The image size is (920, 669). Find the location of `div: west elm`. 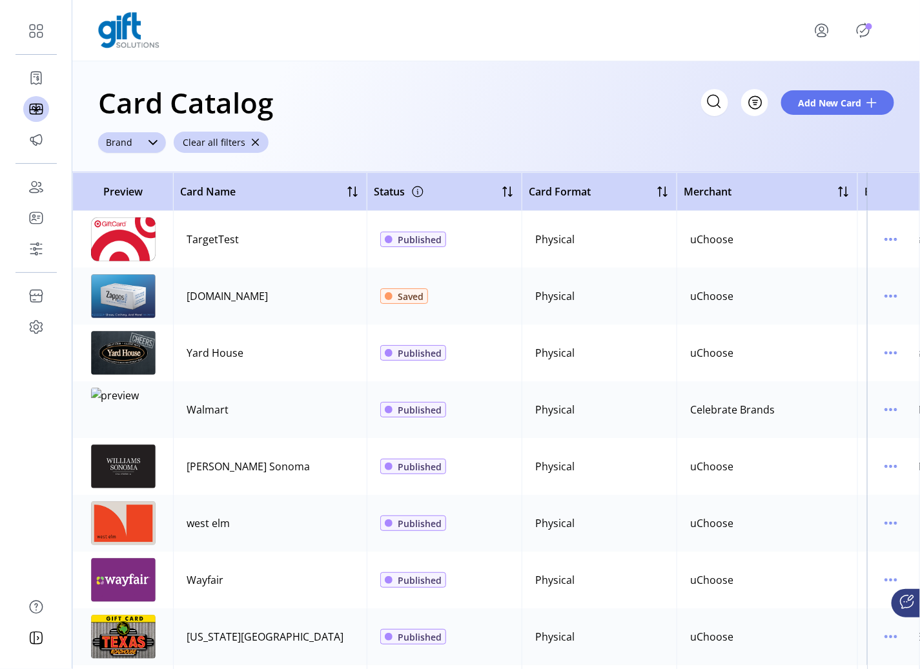

div: west elm is located at coordinates (208, 523).